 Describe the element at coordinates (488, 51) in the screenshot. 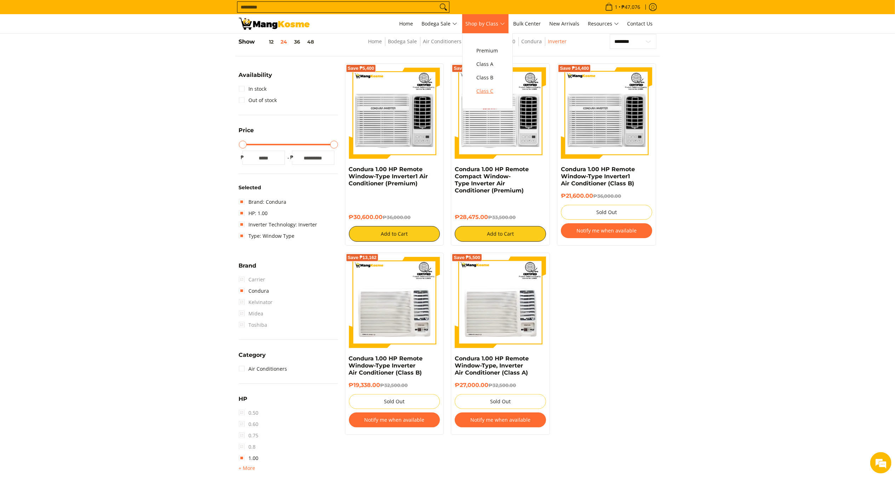

I see `span: Premium` at that location.